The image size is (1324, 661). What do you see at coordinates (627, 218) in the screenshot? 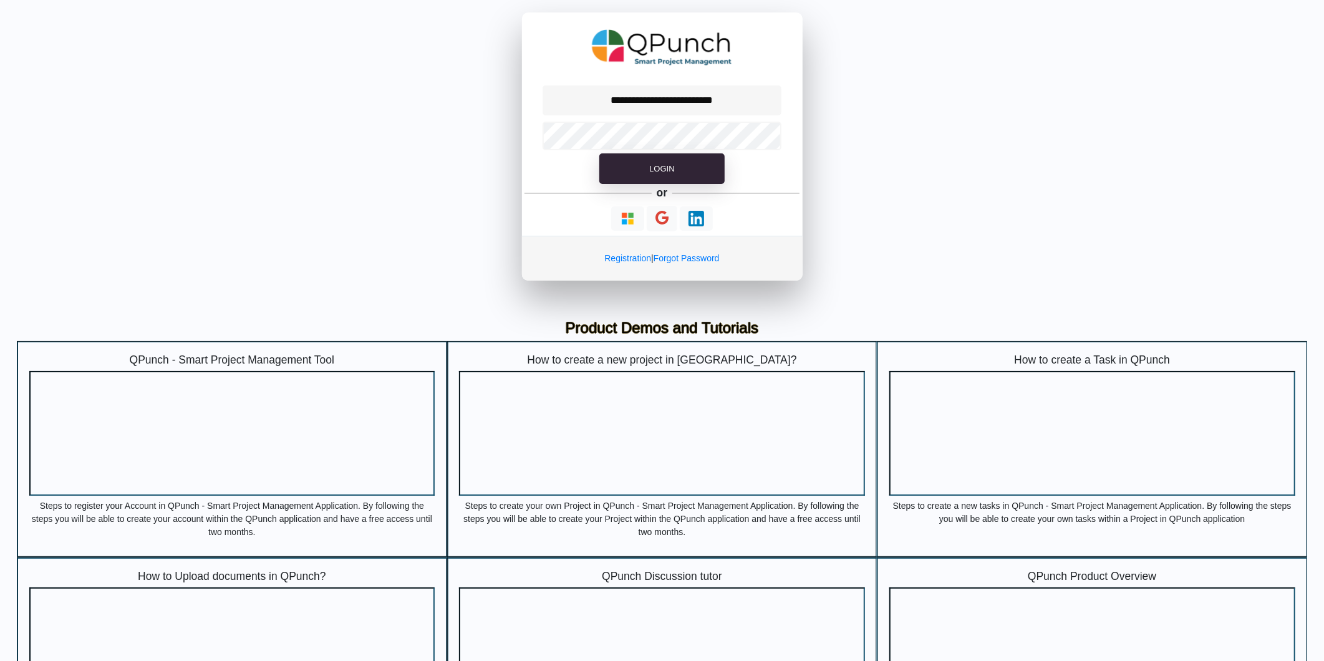
I see `button: Continue With Microsoft Azure` at bounding box center [627, 218].